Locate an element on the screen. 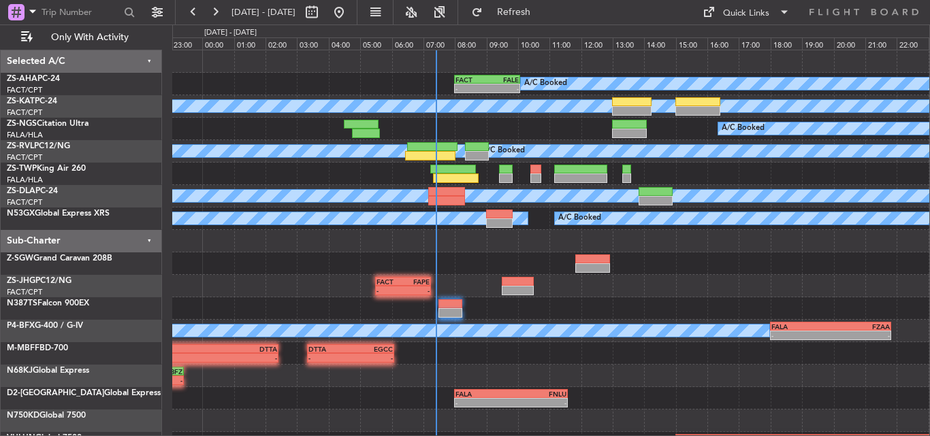  a: ZS-TWPKing Air 260 is located at coordinates (46, 169).